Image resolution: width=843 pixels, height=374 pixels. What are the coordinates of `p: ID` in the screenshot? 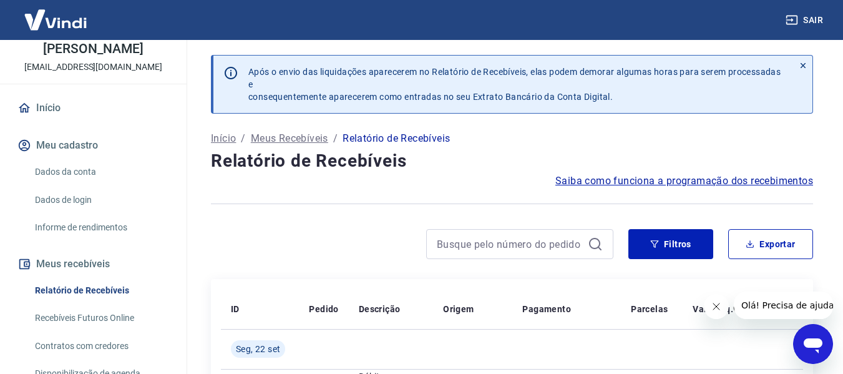 It's located at (235, 309).